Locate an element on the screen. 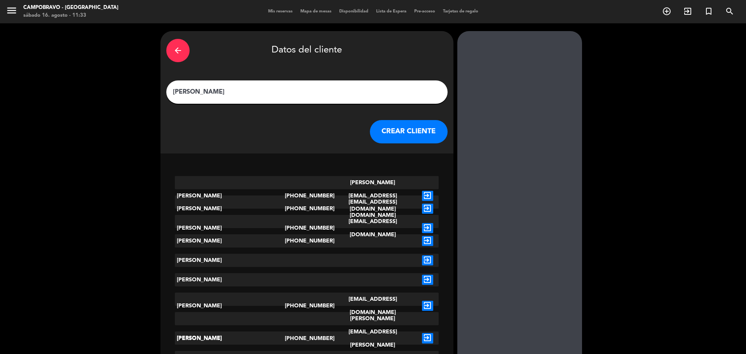 The image size is (746, 354). span: Pre-acceso is located at coordinates (425, 11).